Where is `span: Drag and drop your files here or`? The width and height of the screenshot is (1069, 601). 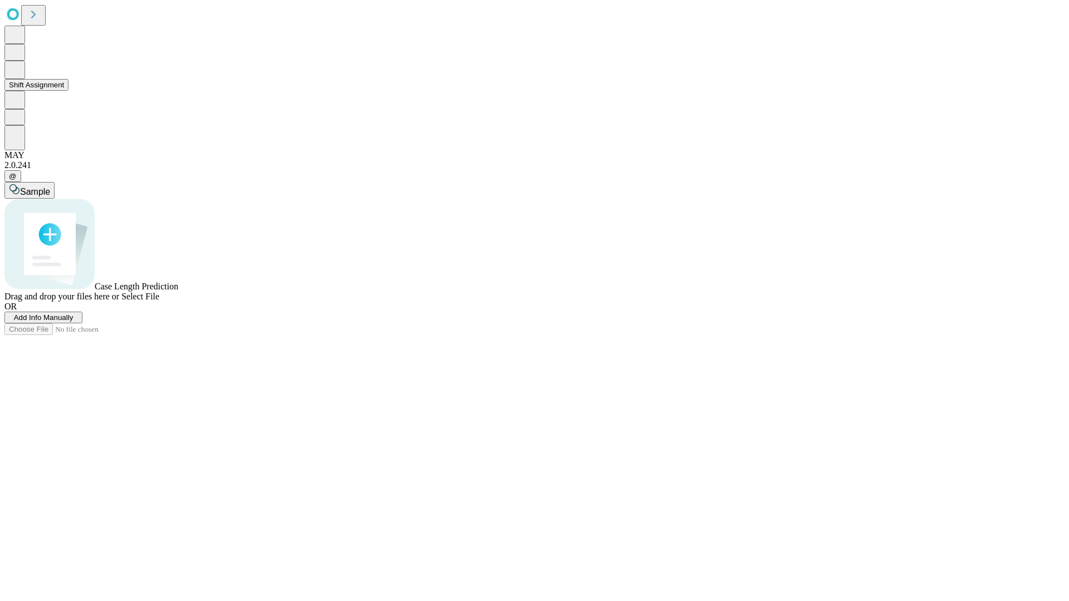
span: Drag and drop your files here or is located at coordinates (62, 296).